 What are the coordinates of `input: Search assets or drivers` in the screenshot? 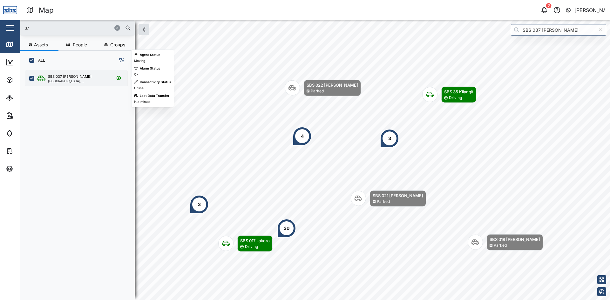 It's located at (78, 28).